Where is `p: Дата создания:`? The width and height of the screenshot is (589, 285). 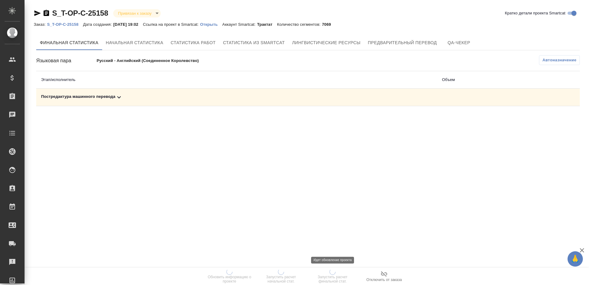
p: Дата создания: is located at coordinates (98, 24).